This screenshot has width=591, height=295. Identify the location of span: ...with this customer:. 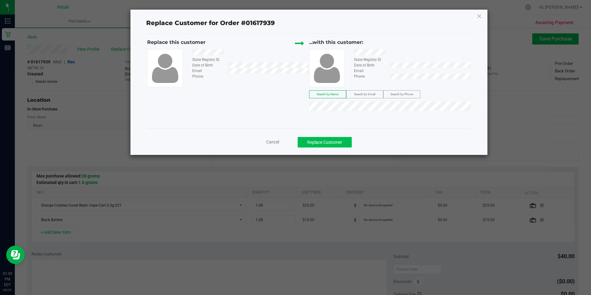
(336, 42).